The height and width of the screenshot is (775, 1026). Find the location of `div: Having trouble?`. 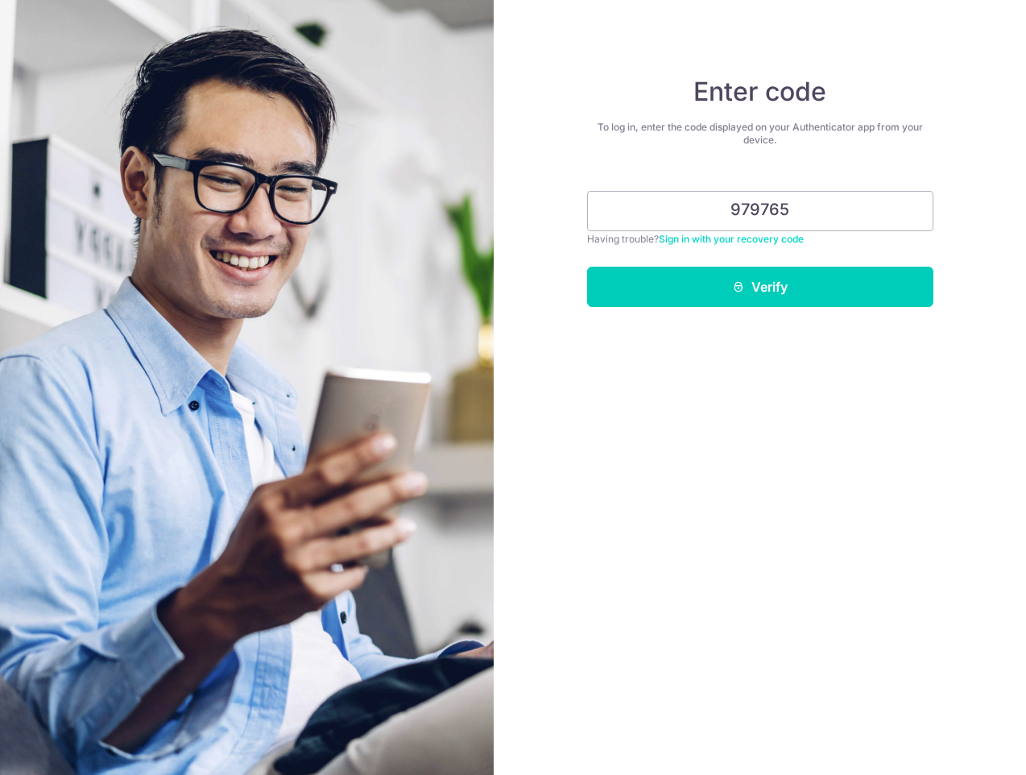

div: Having trouble? is located at coordinates (760, 239).